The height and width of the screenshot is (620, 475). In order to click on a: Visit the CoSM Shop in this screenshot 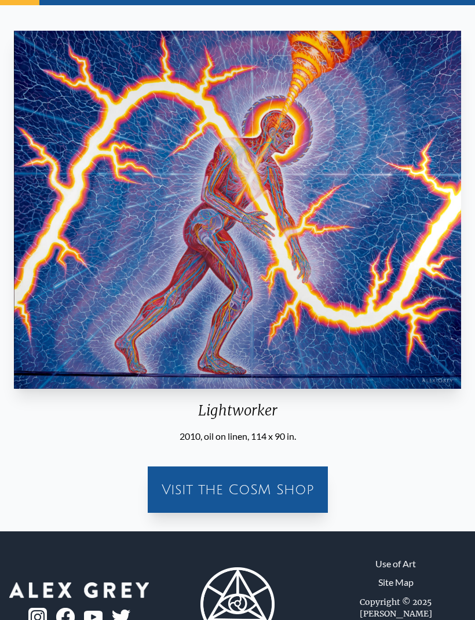, I will do `click(238, 490)`.